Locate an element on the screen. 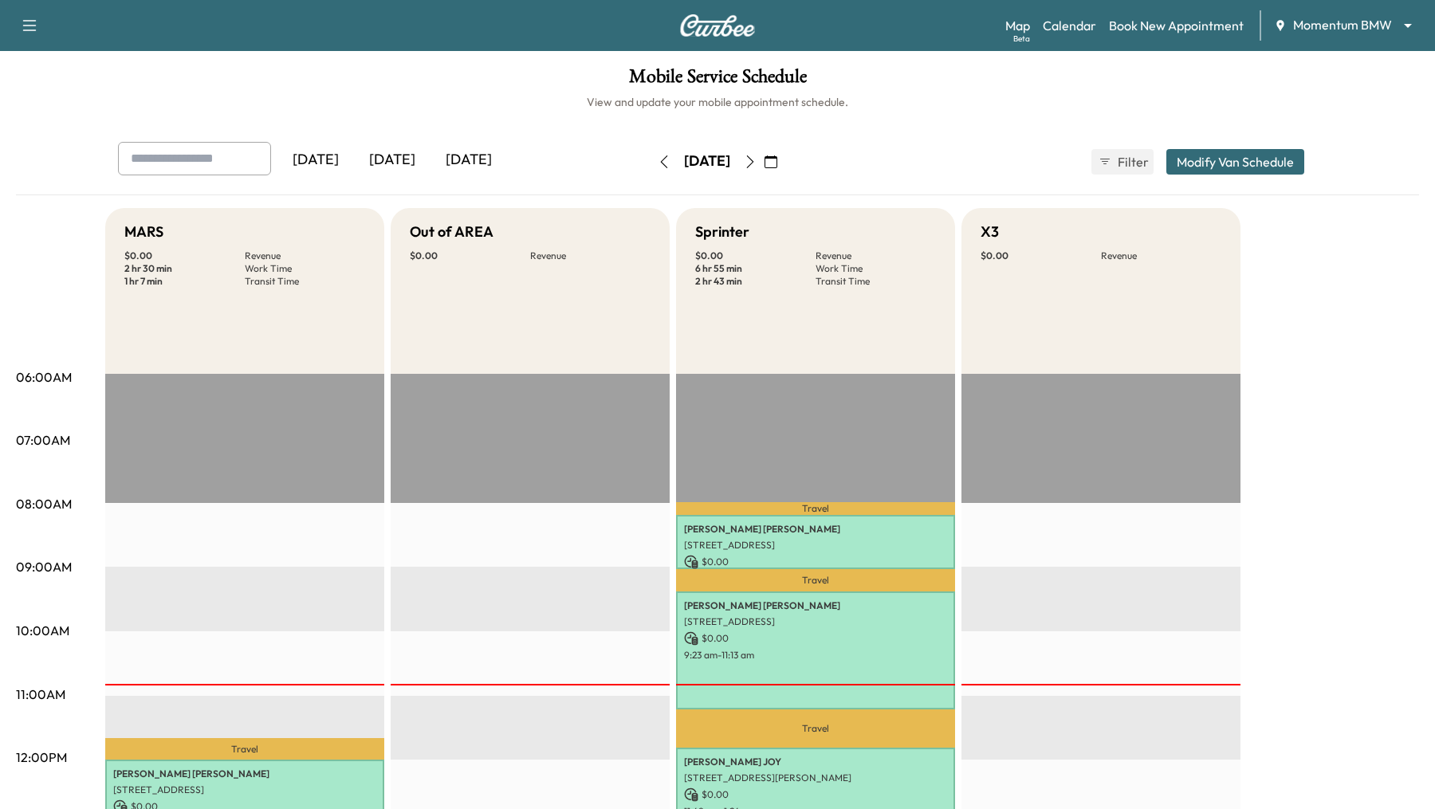 The width and height of the screenshot is (1435, 809). button: Filter is located at coordinates (1123, 162).